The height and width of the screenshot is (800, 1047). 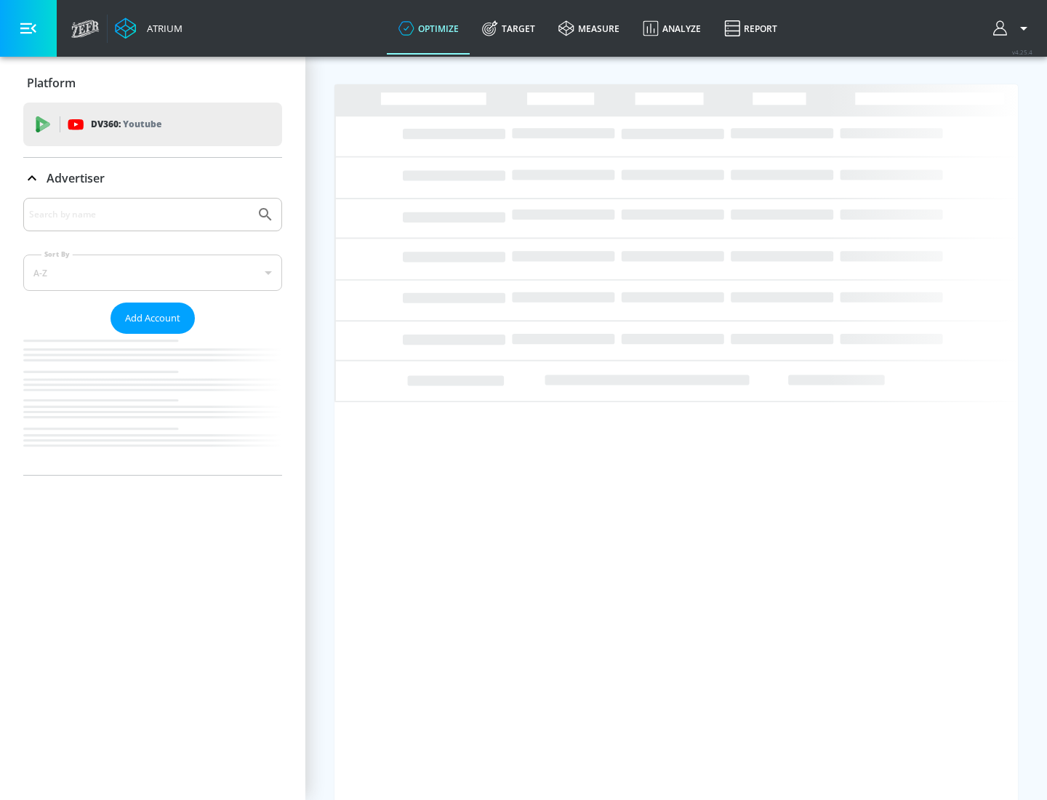 I want to click on a: optimize, so click(x=428, y=28).